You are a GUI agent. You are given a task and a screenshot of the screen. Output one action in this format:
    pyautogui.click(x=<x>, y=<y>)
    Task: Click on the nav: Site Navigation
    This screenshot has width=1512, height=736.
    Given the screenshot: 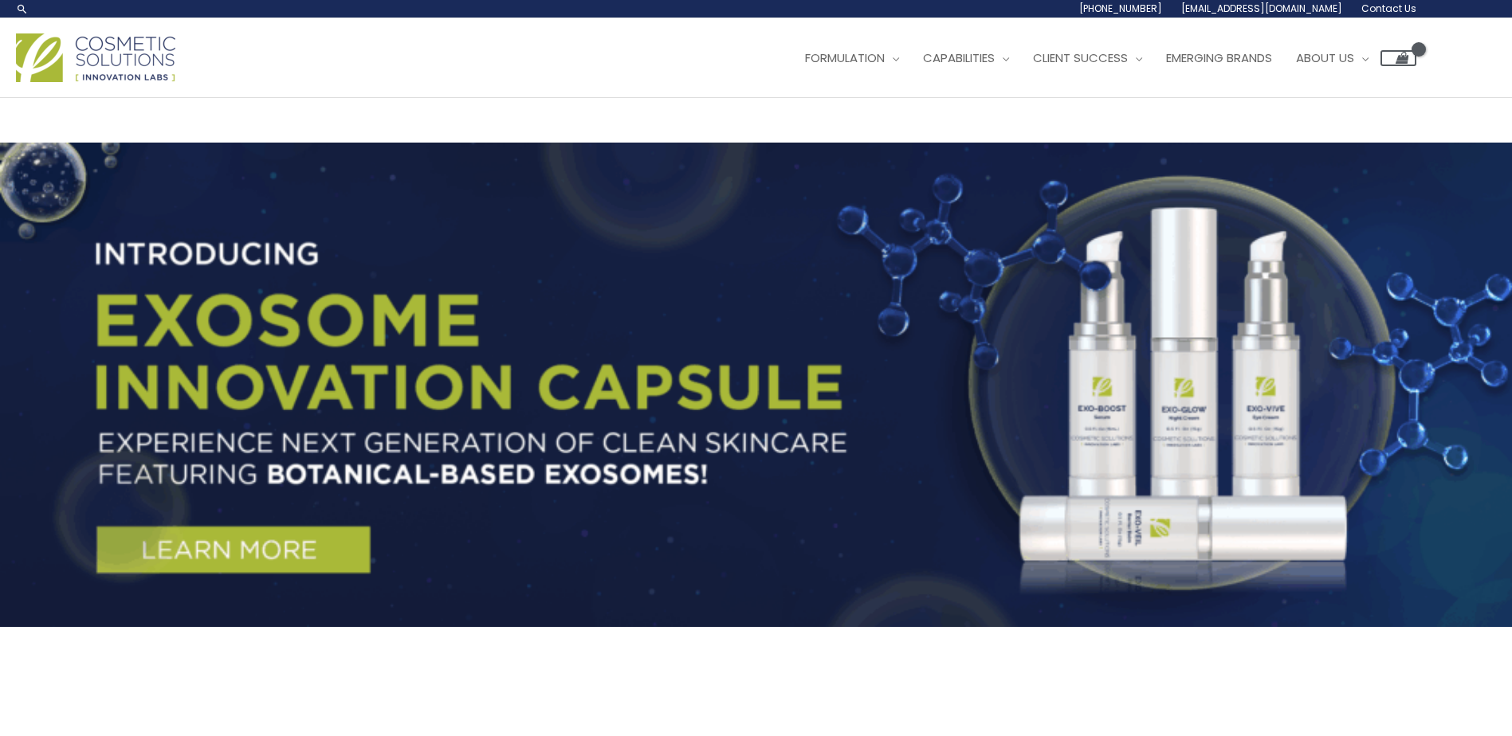 What is the action you would take?
    pyautogui.click(x=1098, y=58)
    